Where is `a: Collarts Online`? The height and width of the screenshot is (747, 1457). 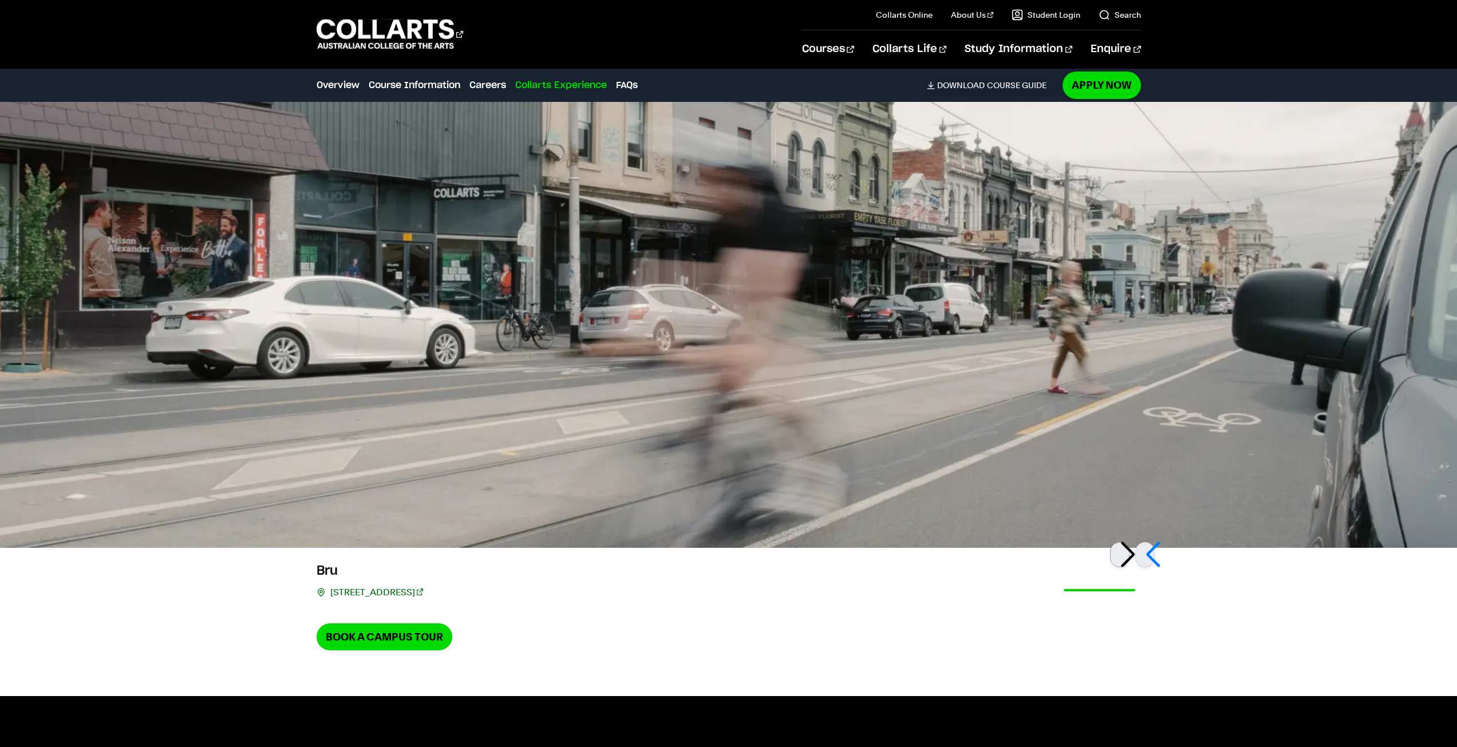
a: Collarts Online is located at coordinates (904, 15).